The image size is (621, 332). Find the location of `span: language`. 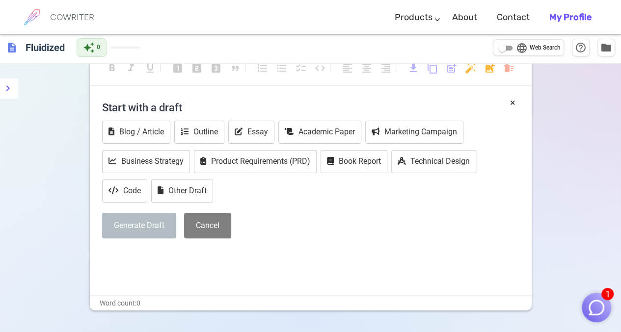

span: language is located at coordinates (522, 48).